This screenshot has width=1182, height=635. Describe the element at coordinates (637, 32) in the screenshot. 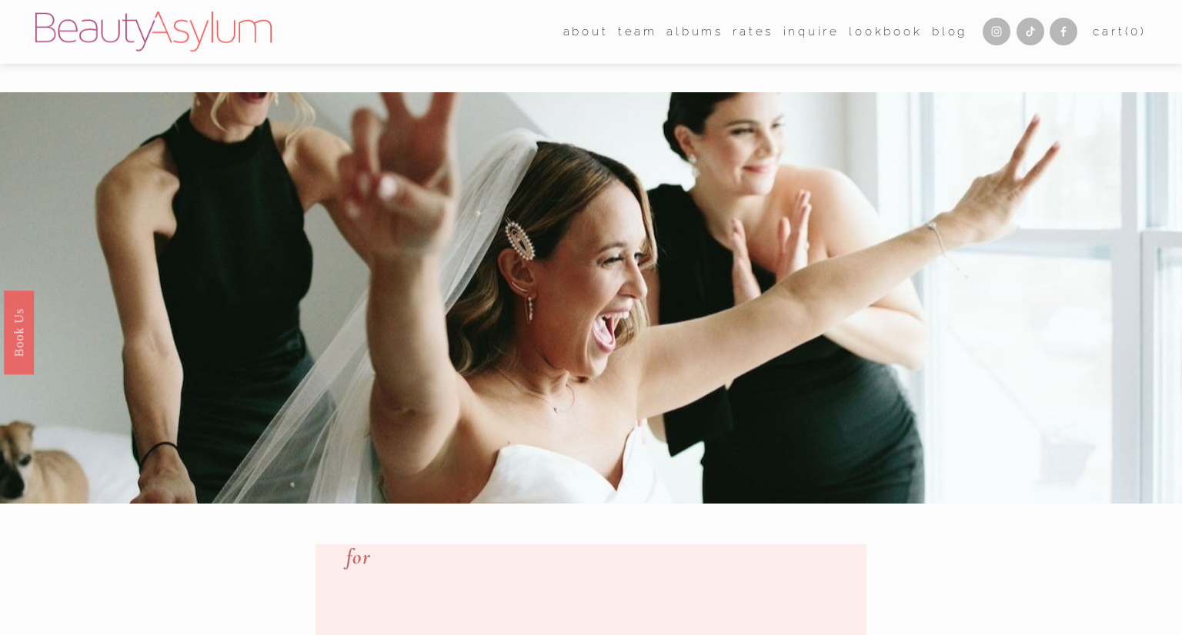

I see `span: team` at that location.